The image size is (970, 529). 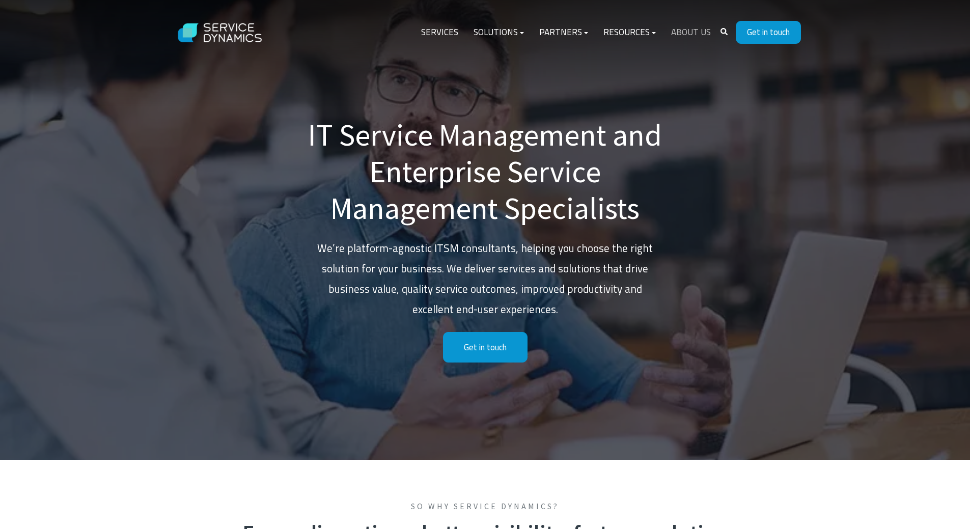 I want to click on span: So why Service Dynamics?, so click(x=485, y=506).